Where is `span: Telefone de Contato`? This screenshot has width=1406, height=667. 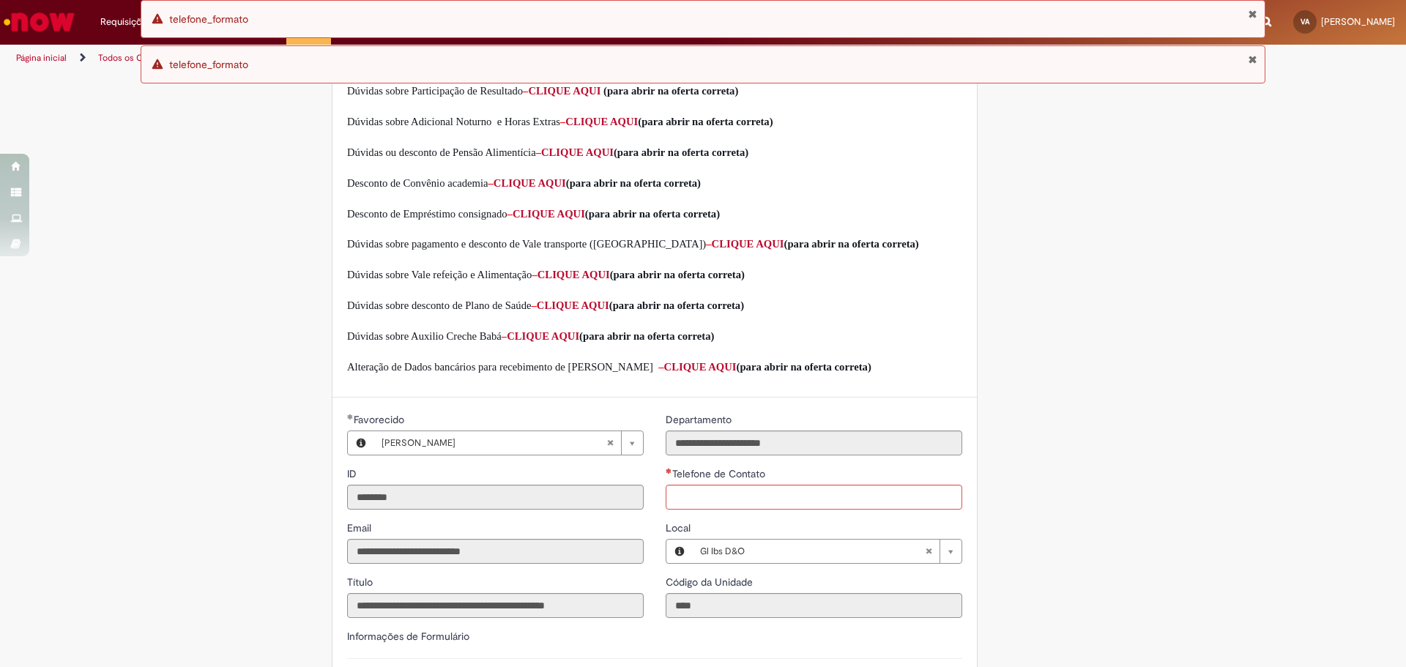
span: Telefone de Contato is located at coordinates (720, 474).